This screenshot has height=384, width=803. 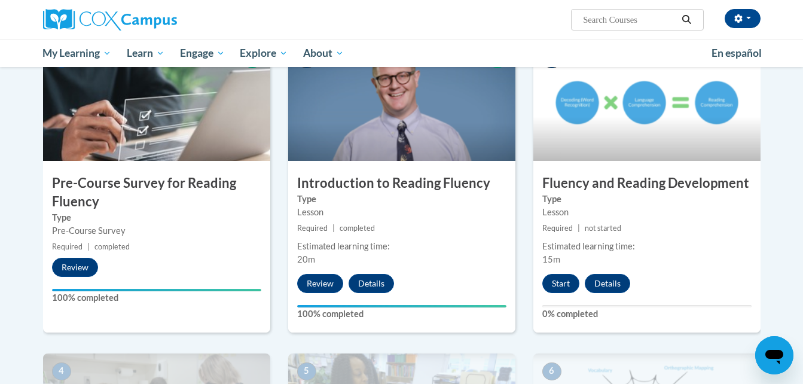 I want to click on a: En español, so click(x=736, y=53).